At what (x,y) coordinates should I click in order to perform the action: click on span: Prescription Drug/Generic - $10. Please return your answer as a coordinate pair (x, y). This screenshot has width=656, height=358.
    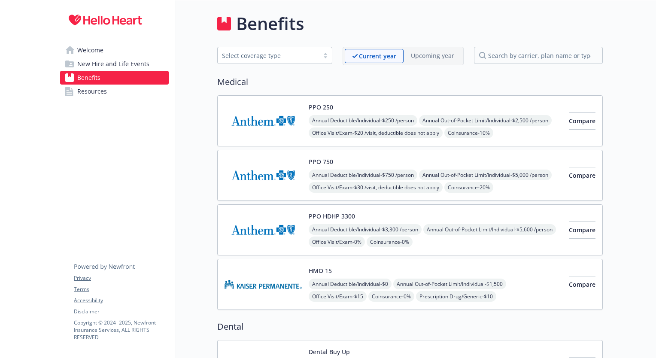
    Looking at the image, I should click on (456, 296).